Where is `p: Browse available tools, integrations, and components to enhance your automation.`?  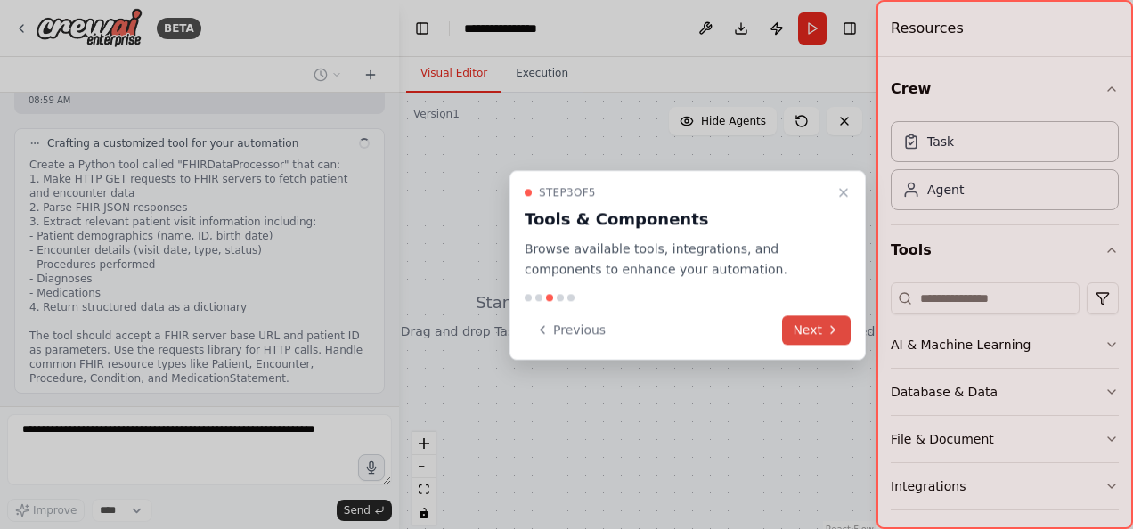 p: Browse available tools, integrations, and components to enhance your automation. is located at coordinates (677, 259).